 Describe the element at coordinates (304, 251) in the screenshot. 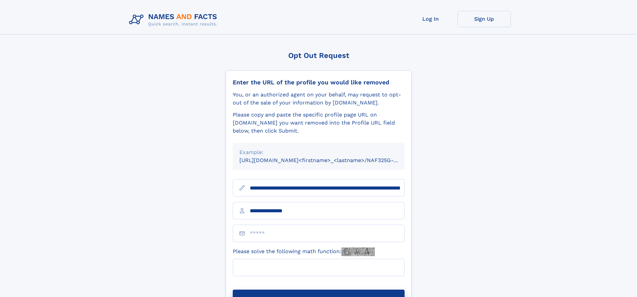

I see `label: Please solve the following math function:` at that location.